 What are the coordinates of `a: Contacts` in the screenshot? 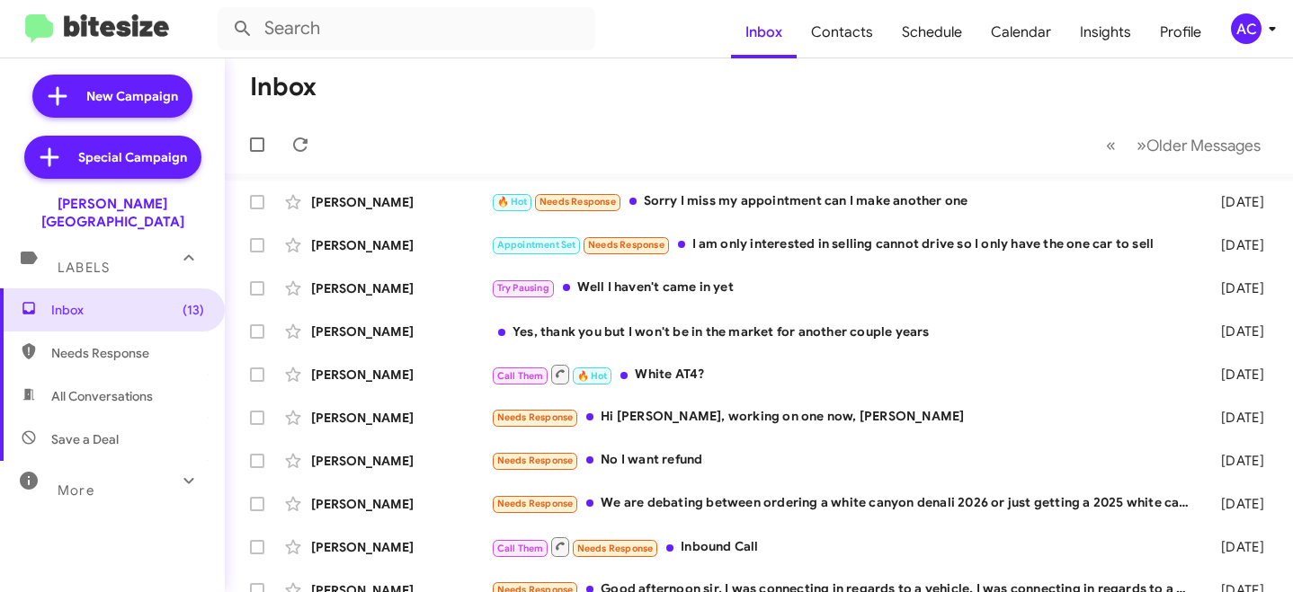 It's located at (841, 32).